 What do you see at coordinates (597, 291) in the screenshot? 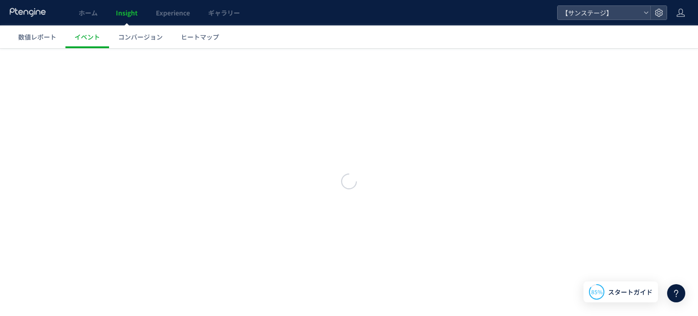
I see `span: 85%` at bounding box center [597, 291].